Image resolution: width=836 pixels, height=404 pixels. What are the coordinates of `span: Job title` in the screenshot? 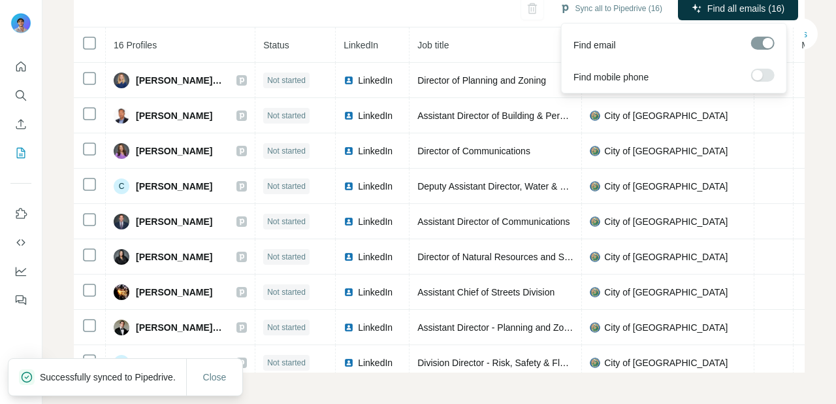 It's located at (433, 45).